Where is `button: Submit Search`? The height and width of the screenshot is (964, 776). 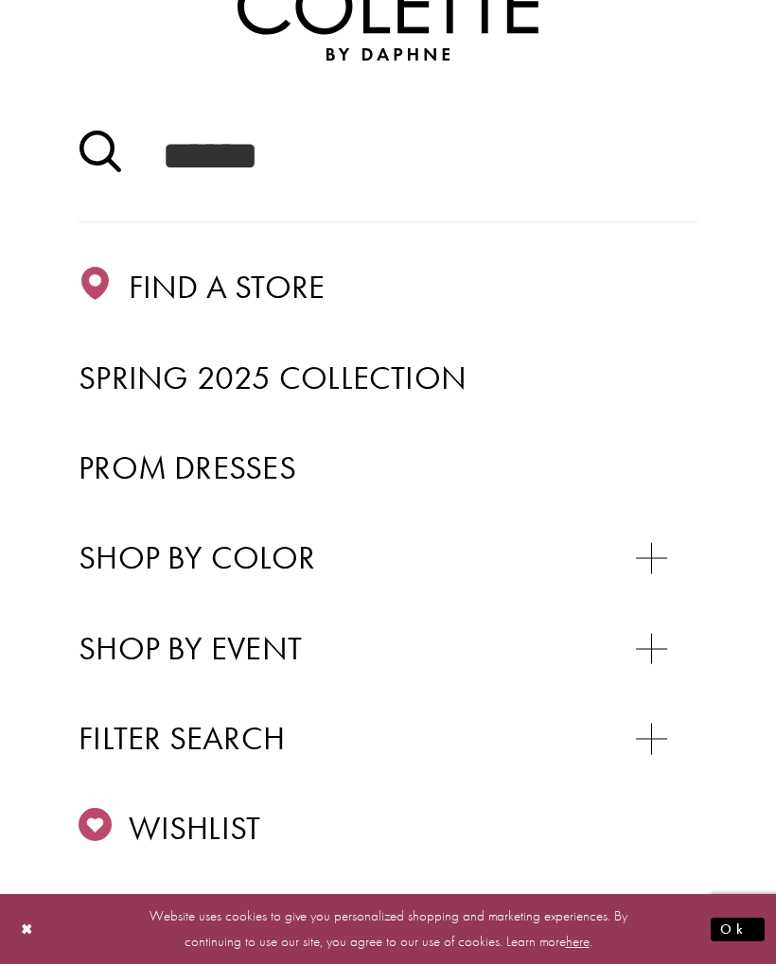 button: Submit Search is located at coordinates (99, 156).